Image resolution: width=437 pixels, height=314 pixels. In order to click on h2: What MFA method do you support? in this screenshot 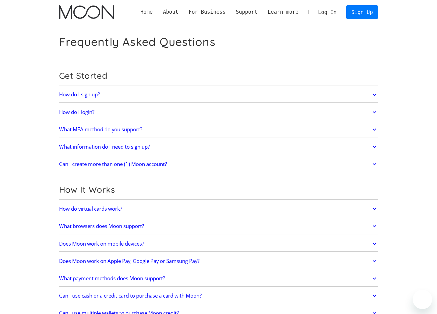, I will do `click(100, 130)`.